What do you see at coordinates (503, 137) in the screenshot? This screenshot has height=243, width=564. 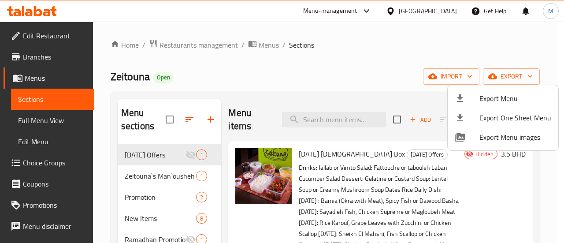 I see `li: Export Menu images` at bounding box center [503, 137].